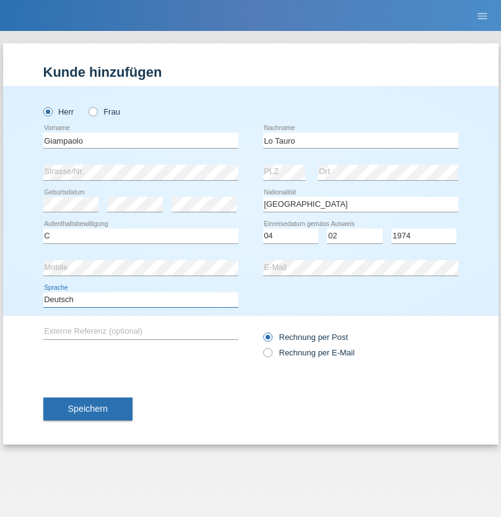  I want to click on label: Rechnung per E-Mail, so click(309, 352).